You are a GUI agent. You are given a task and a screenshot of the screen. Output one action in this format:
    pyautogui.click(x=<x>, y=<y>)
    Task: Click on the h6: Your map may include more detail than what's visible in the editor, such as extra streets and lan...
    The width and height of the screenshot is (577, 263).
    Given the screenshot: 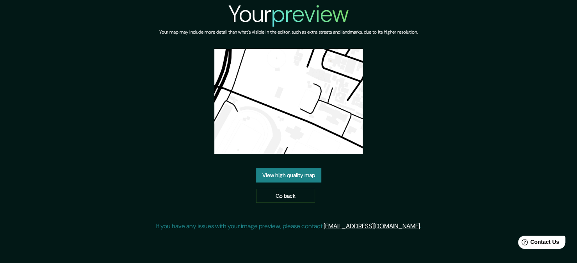 What is the action you would take?
    pyautogui.click(x=289, y=32)
    